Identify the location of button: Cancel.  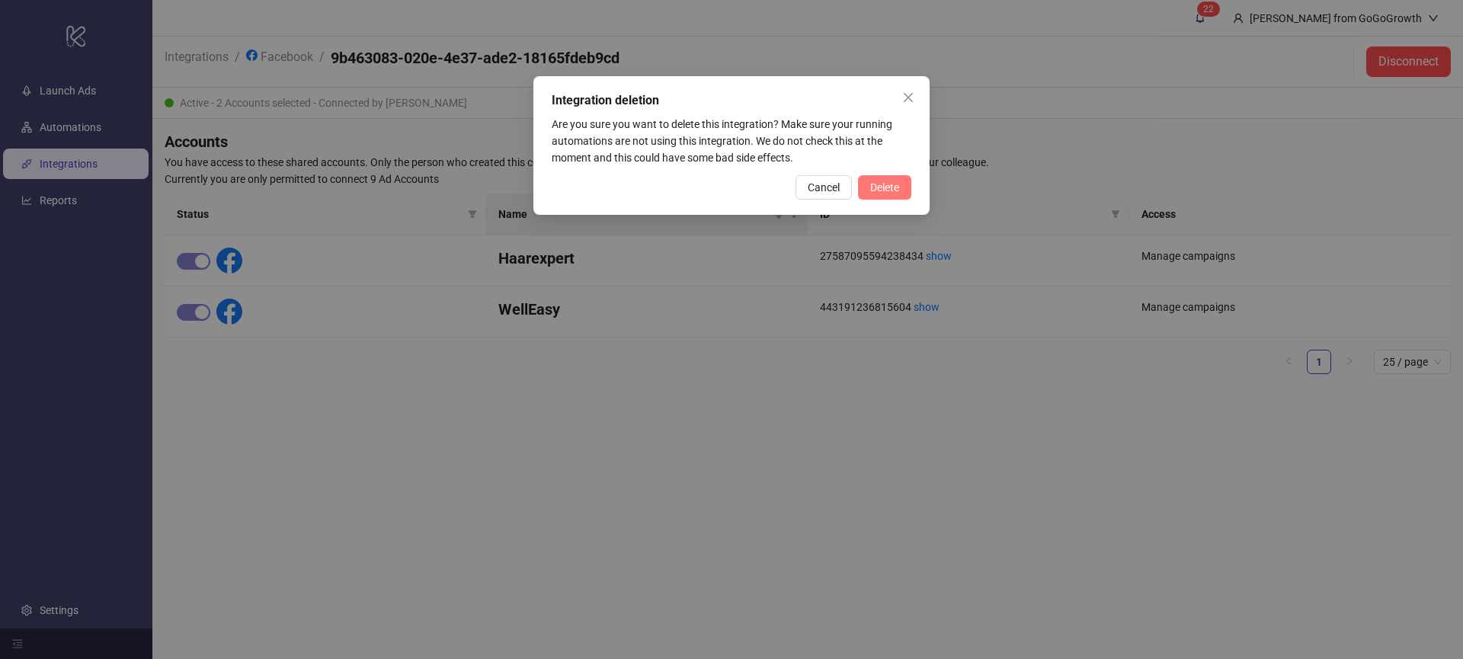
(824, 187).